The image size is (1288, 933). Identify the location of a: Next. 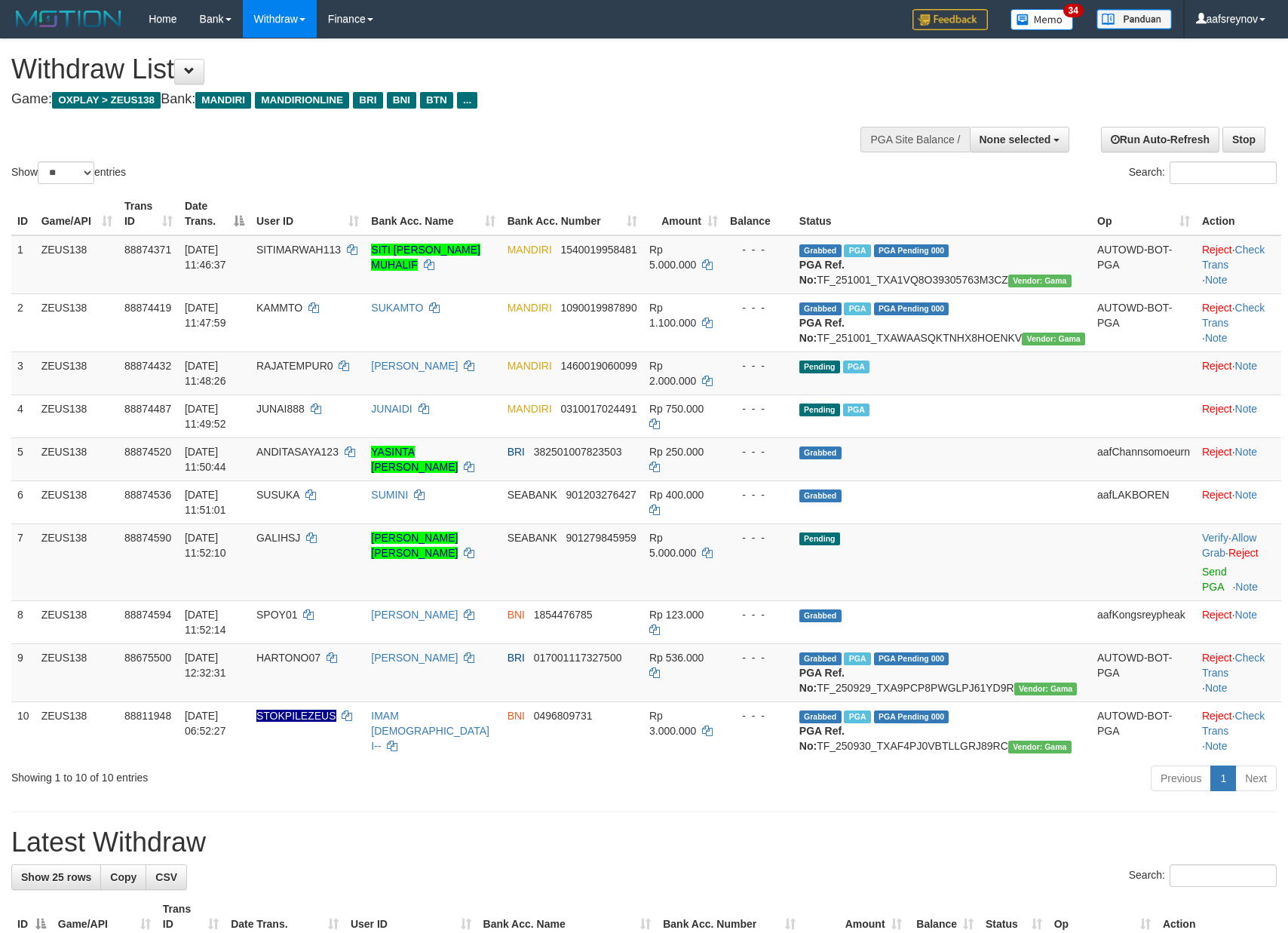
(1256, 778).